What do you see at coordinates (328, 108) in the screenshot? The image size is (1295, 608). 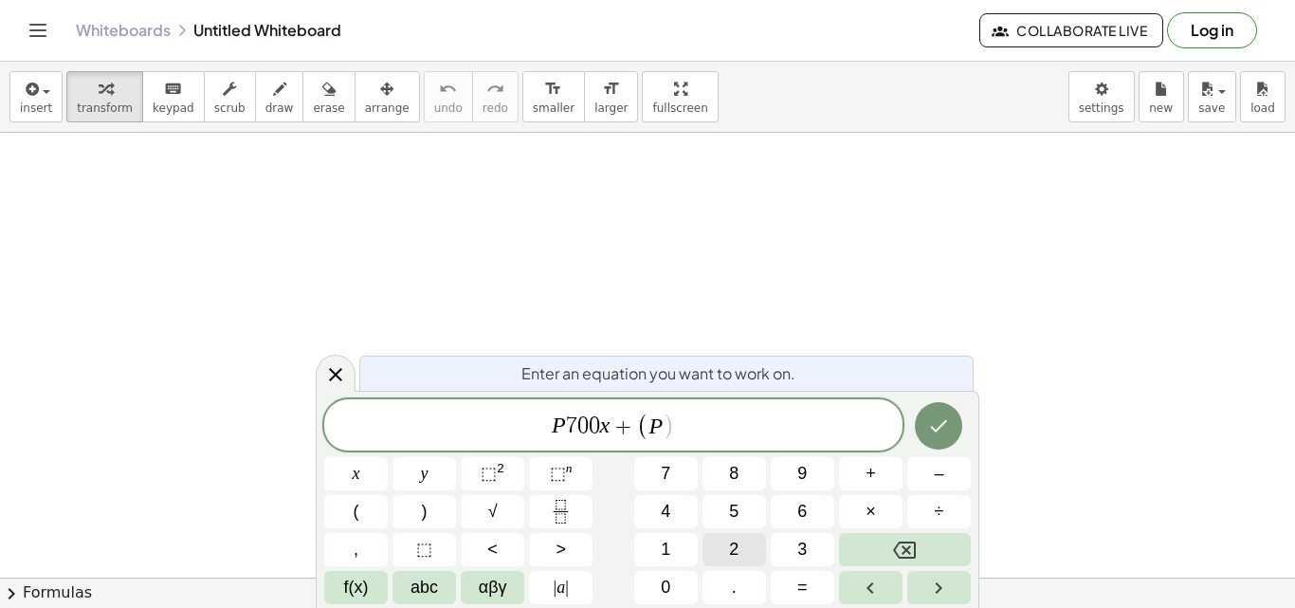 I see `span: erase` at bounding box center [328, 108].